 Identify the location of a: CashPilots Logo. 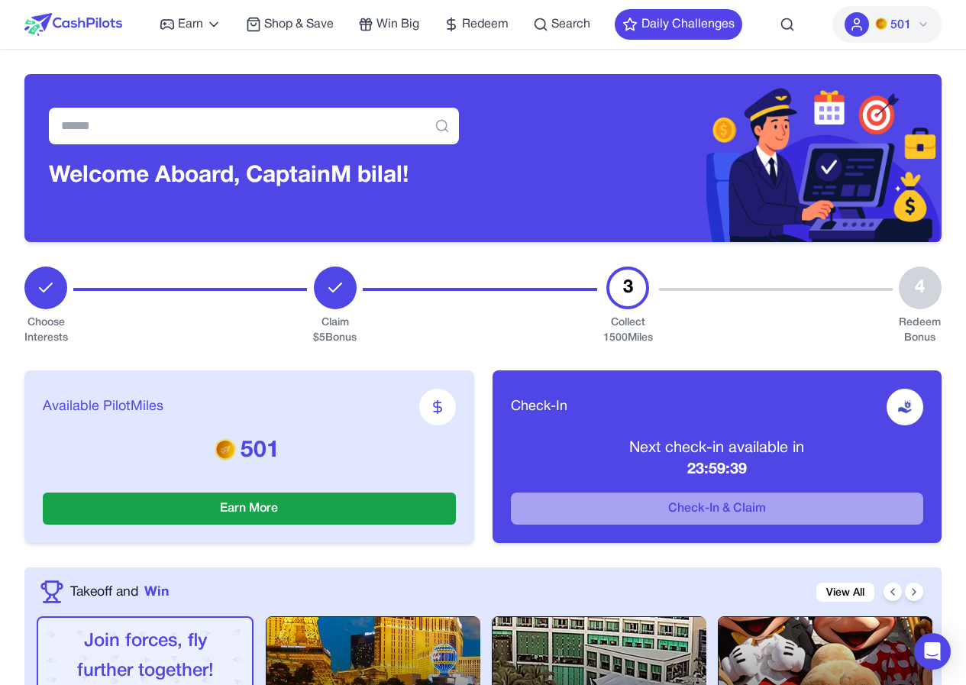
(73, 24).